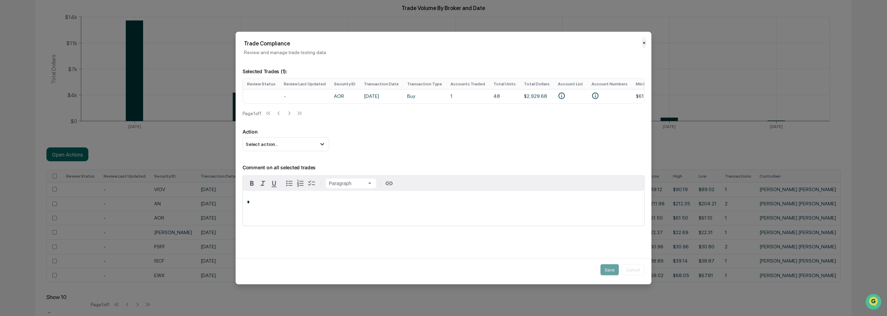 Image resolution: width=887 pixels, height=316 pixels. I want to click on span: Data Lookup, so click(29, 104).